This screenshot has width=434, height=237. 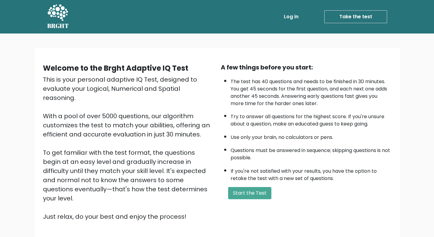 I want to click on a: BRGHT, so click(x=58, y=17).